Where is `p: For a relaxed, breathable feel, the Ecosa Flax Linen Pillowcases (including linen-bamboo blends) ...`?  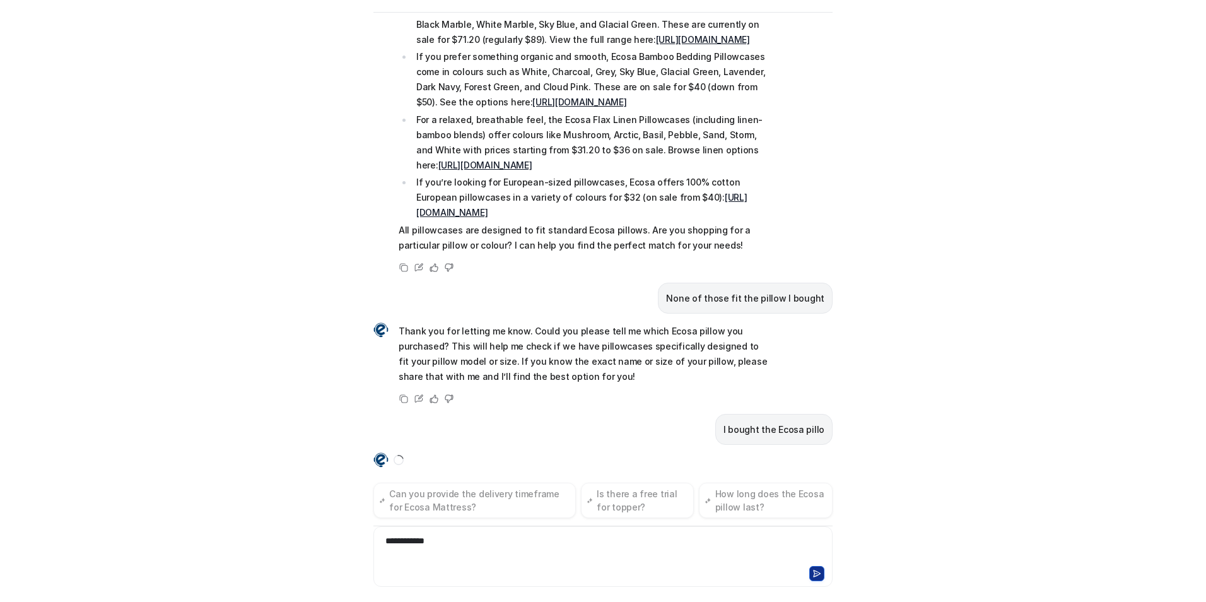 p: For a relaxed, breathable feel, the Ecosa Flax Linen Pillowcases (including linen-bamboo blends) ... is located at coordinates (592, 143).